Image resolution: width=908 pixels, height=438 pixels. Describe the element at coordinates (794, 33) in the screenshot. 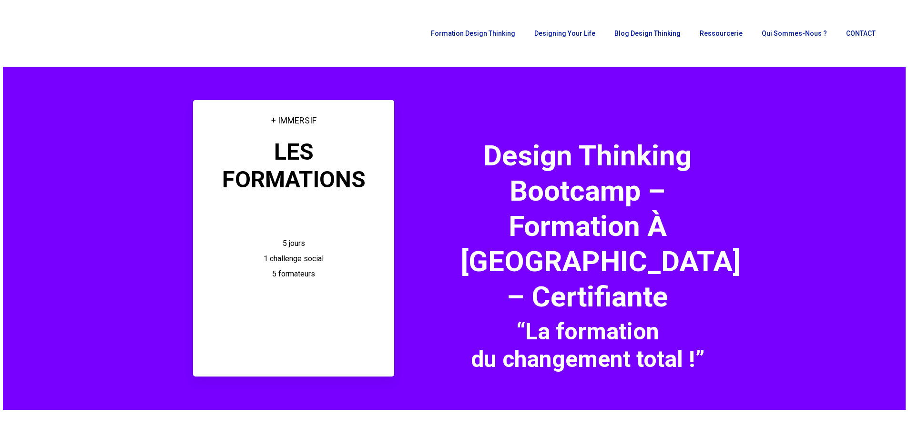

I see `a: Qui sommes-nous ?` at that location.